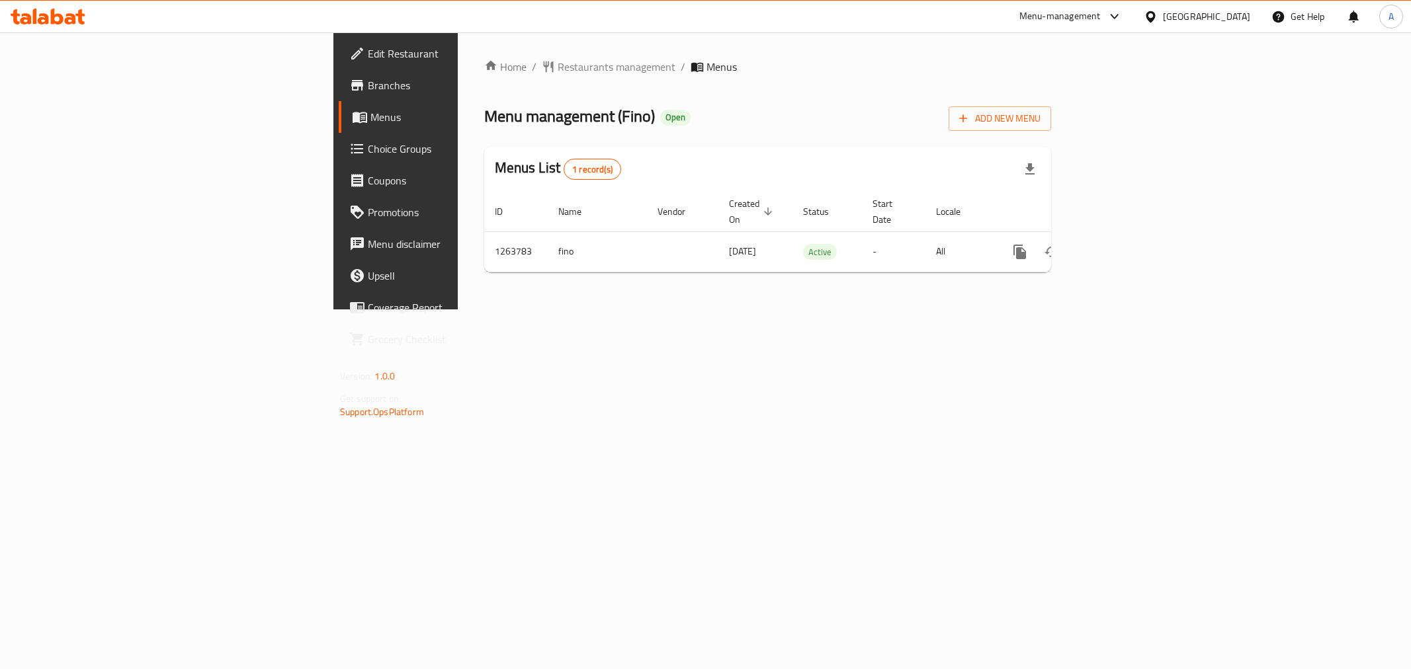 The image size is (1411, 669). I want to click on span: Created On, so click(753, 212).